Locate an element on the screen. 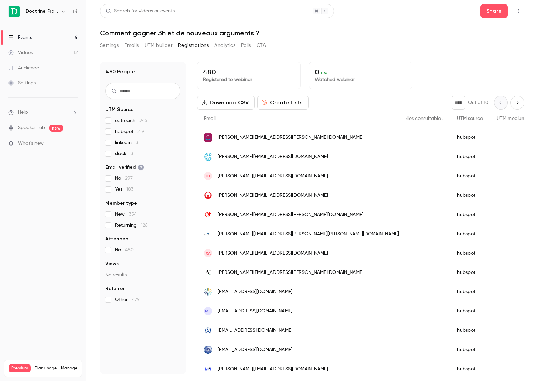 The image size is (538, 381). img: cityzmedia.fr is located at coordinates (208, 157).